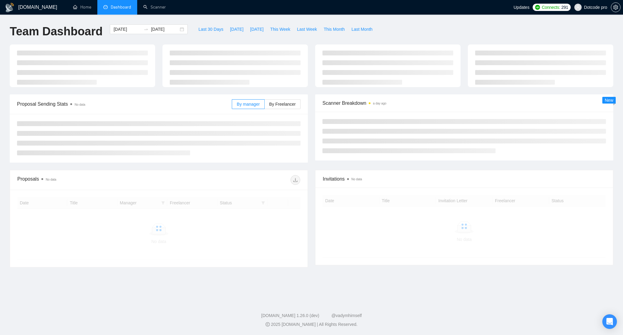 This screenshot has width=623, height=335. Describe the element at coordinates (282, 104) in the screenshot. I see `span: By Freelancer` at that location.